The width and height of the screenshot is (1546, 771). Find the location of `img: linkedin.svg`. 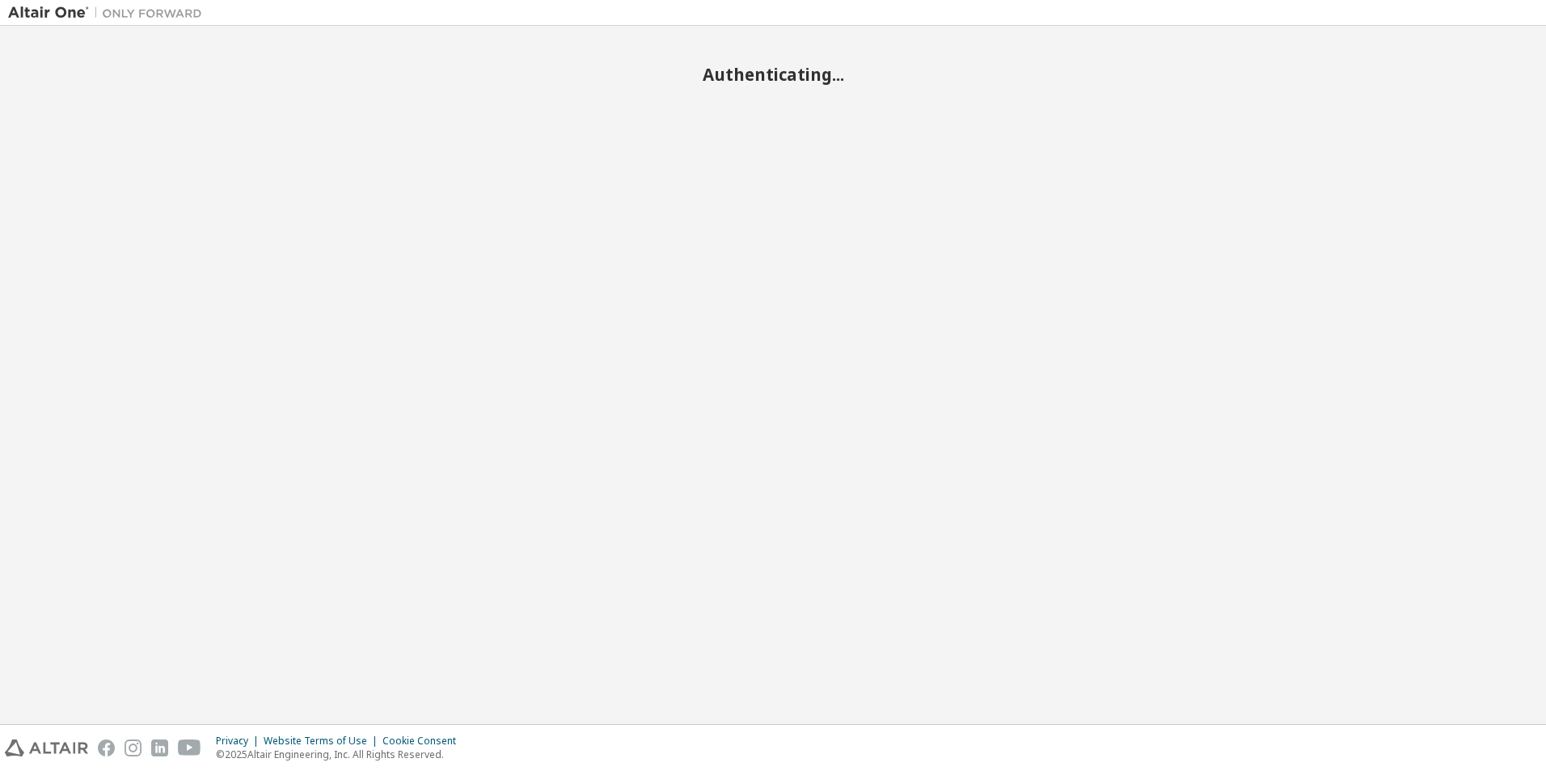

img: linkedin.svg is located at coordinates (159, 748).